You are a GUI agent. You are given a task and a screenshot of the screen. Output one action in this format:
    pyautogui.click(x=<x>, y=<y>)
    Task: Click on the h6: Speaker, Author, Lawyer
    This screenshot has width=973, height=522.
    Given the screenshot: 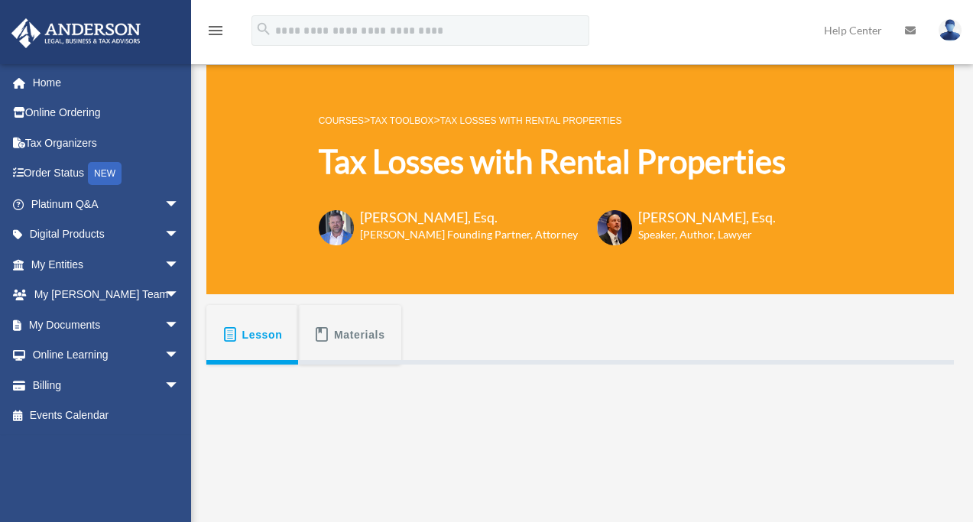 What is the action you would take?
    pyautogui.click(x=697, y=235)
    